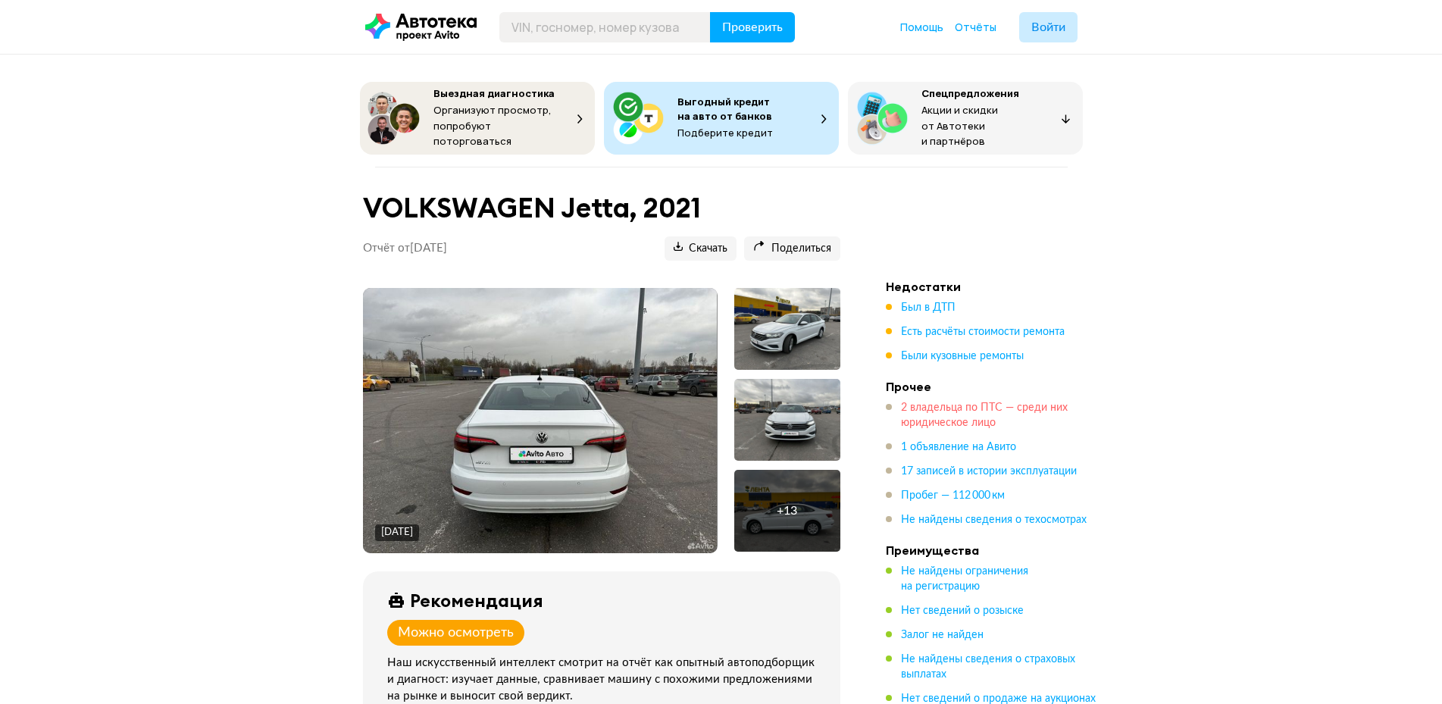 Image resolution: width=1442 pixels, height=704 pixels. Describe the element at coordinates (605, 27) in the screenshot. I see `input: VIN, госномер, номер кузова` at that location.